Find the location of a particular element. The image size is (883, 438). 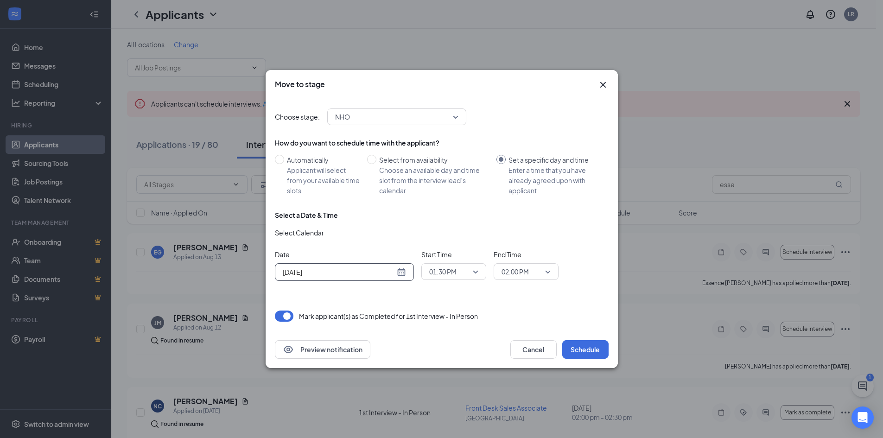

button: Cancel is located at coordinates (533, 349).